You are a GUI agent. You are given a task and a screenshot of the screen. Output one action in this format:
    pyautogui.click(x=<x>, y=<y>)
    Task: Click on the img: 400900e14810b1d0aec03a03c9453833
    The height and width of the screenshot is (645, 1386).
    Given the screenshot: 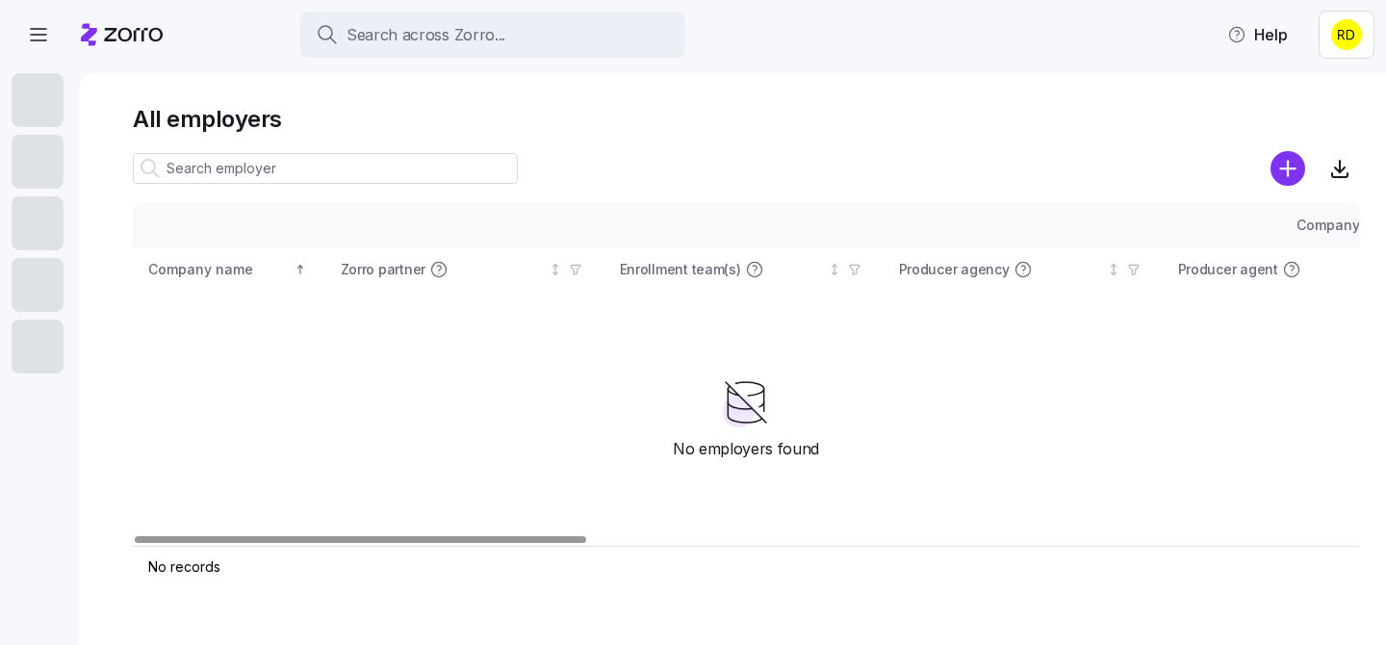 What is the action you would take?
    pyautogui.click(x=1347, y=35)
    